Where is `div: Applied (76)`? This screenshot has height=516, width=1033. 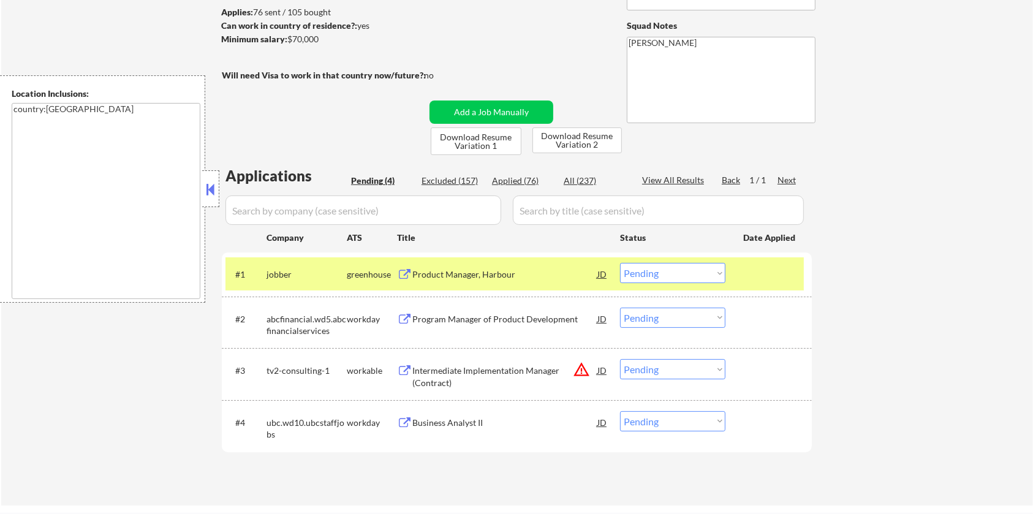 div: Applied (76) is located at coordinates (523, 181).